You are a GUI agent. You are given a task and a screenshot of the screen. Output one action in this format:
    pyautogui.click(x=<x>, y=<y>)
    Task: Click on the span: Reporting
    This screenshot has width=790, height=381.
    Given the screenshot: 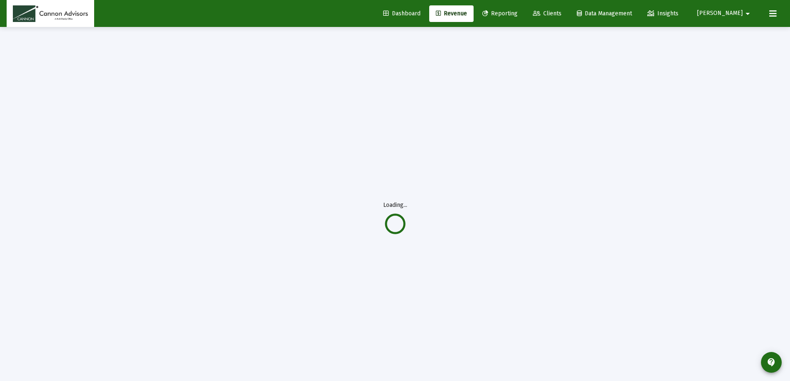 What is the action you would take?
    pyautogui.click(x=500, y=13)
    